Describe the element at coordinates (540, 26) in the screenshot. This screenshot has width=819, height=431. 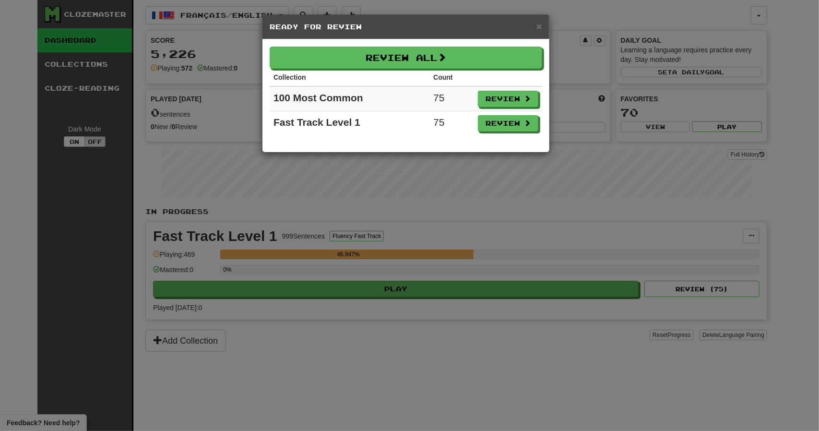
I see `button: Close` at that location.